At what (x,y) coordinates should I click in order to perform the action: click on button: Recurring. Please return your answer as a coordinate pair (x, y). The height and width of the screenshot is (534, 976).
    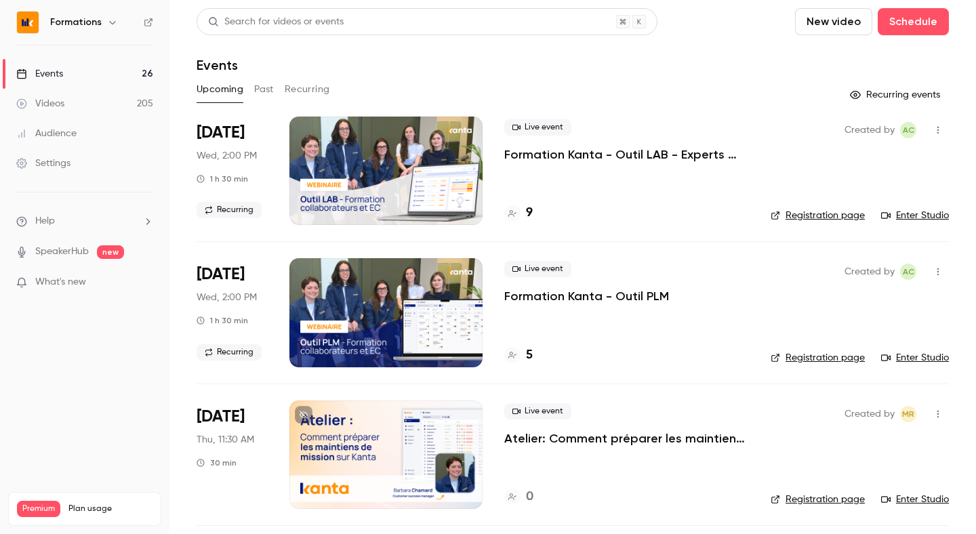
    Looking at the image, I should click on (307, 89).